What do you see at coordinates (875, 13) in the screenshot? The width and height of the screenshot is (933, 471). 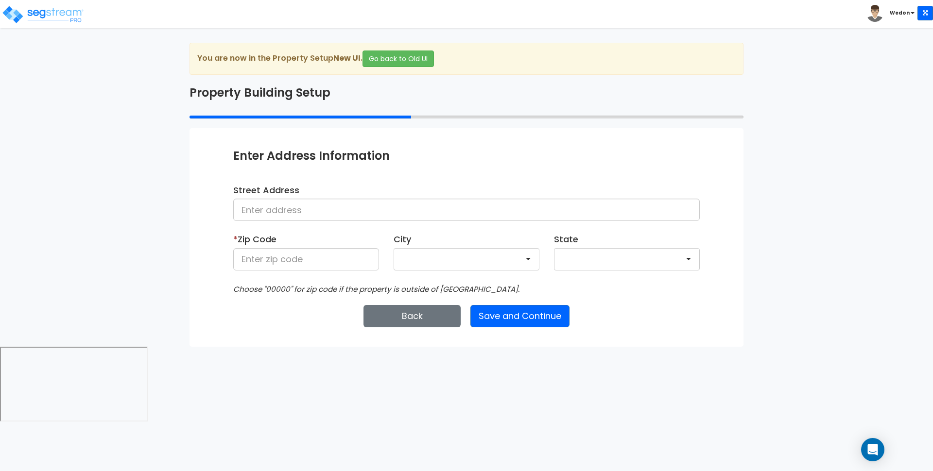 I see `img: avatar.png` at bounding box center [875, 13].